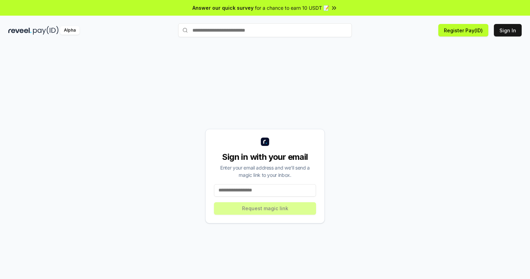 This screenshot has width=530, height=279. I want to click on button: Register Pay(ID), so click(463, 30).